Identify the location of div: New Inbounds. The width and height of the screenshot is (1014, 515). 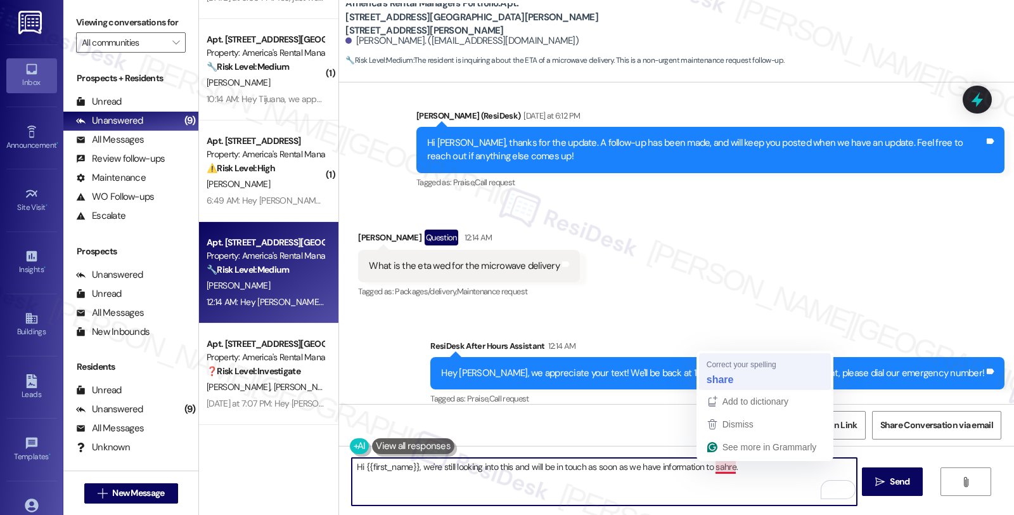
(113, 332).